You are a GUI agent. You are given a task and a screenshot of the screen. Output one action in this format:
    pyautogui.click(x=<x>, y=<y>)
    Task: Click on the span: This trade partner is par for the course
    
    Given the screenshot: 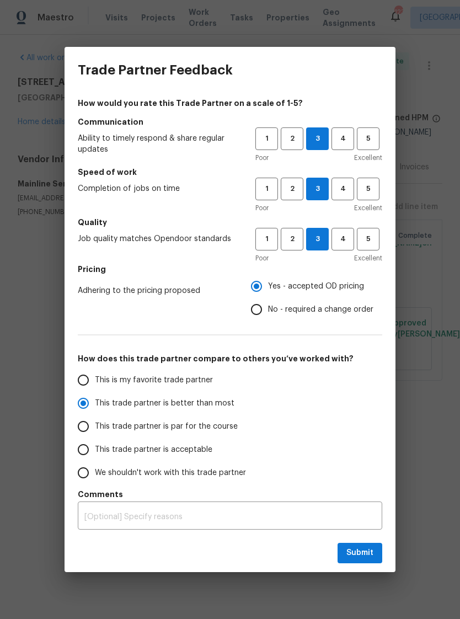 What is the action you would take?
    pyautogui.click(x=166, y=427)
    